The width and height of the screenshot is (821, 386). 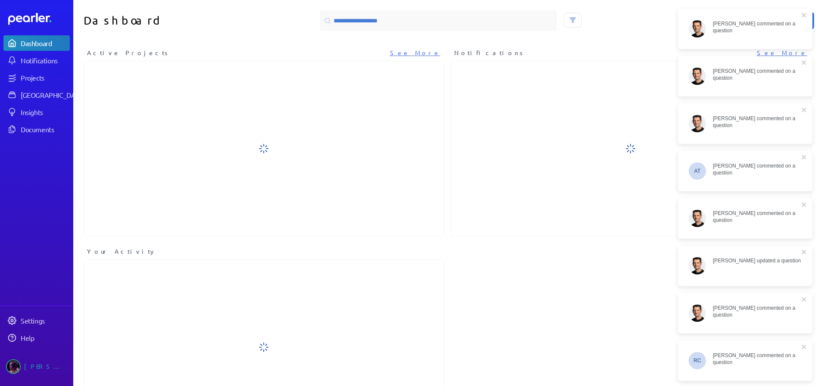 What do you see at coordinates (45, 321) in the screenshot?
I see `div: Settings` at bounding box center [45, 321].